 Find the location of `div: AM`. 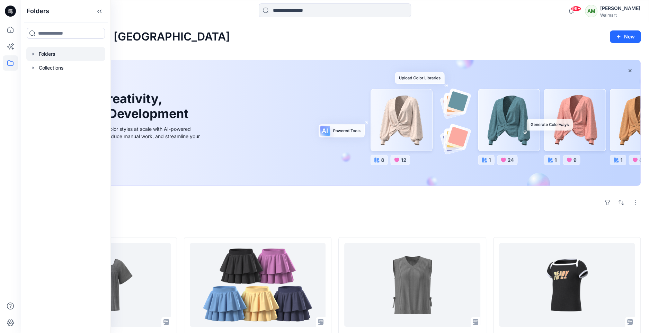

div: AM is located at coordinates (591, 11).